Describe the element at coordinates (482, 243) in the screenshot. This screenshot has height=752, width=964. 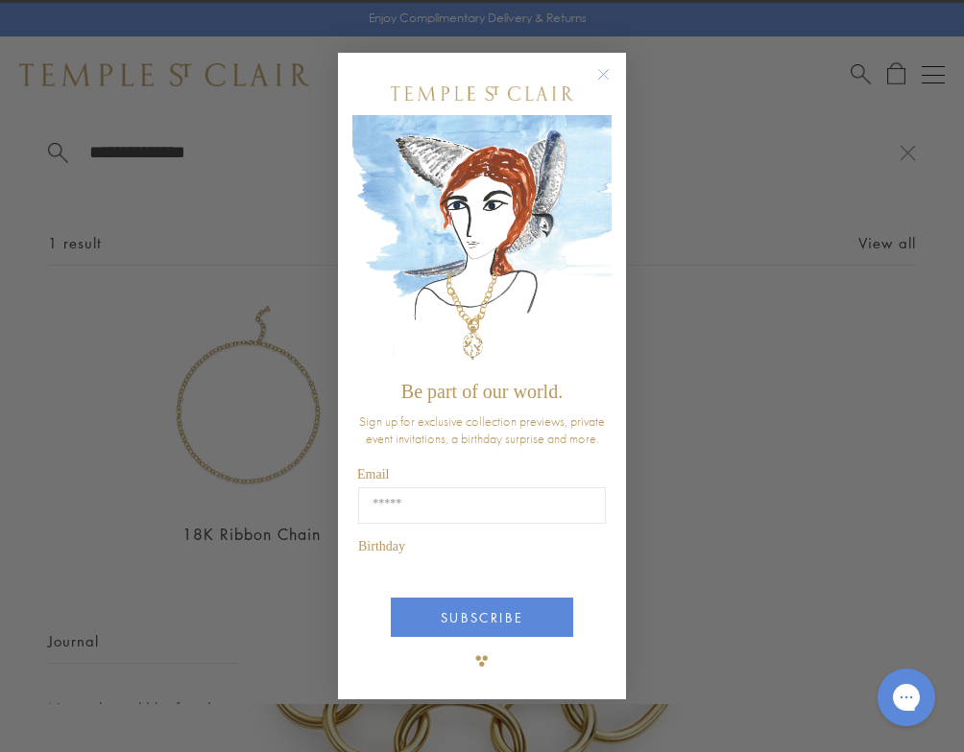
I see `img: c4a9eb12-d91a-4d4a-8ee0-386386f4f338.jpeg` at that location.